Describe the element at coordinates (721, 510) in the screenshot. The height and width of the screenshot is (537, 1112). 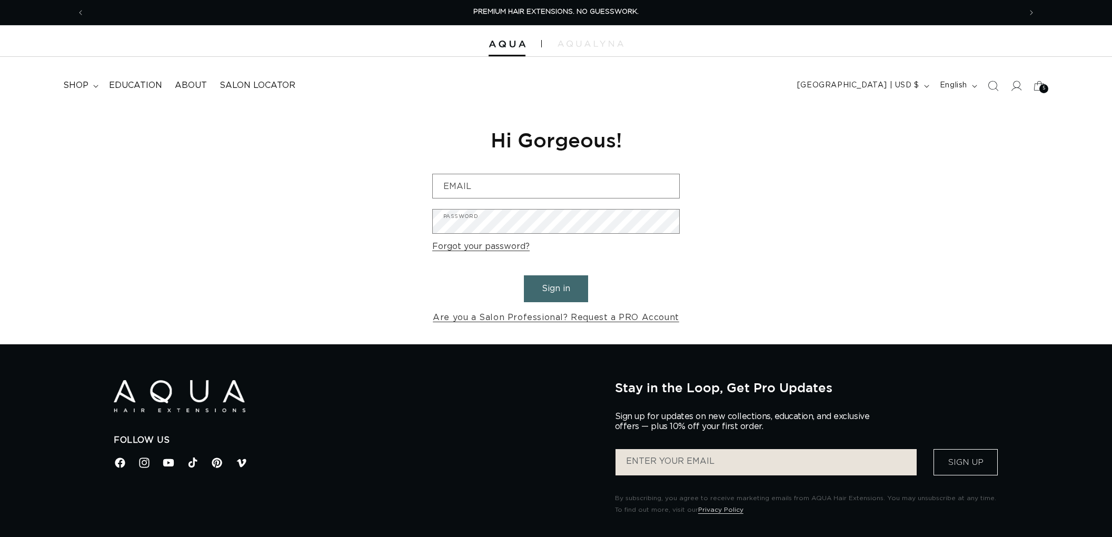
I see `a: Privacy Policy` at that location.